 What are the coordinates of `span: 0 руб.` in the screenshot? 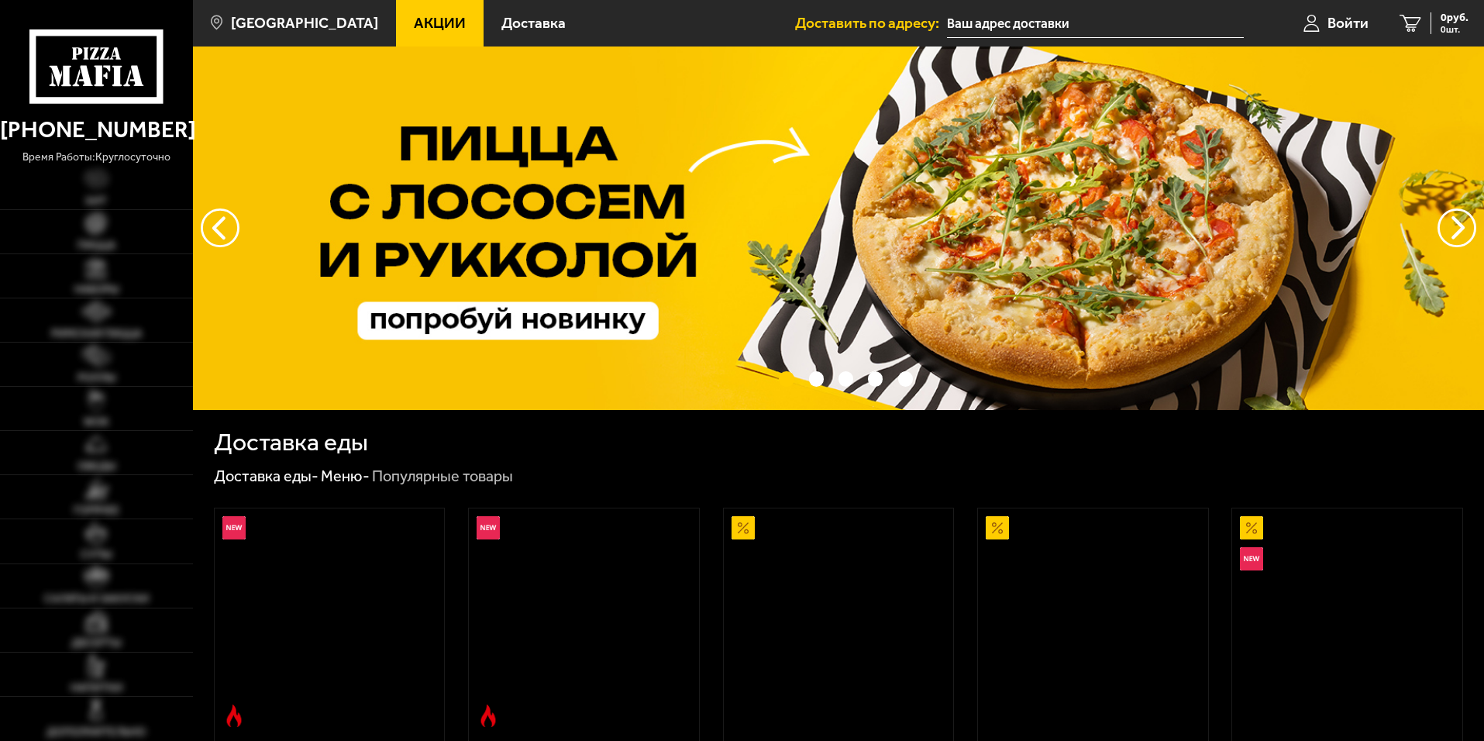 It's located at (1455, 18).